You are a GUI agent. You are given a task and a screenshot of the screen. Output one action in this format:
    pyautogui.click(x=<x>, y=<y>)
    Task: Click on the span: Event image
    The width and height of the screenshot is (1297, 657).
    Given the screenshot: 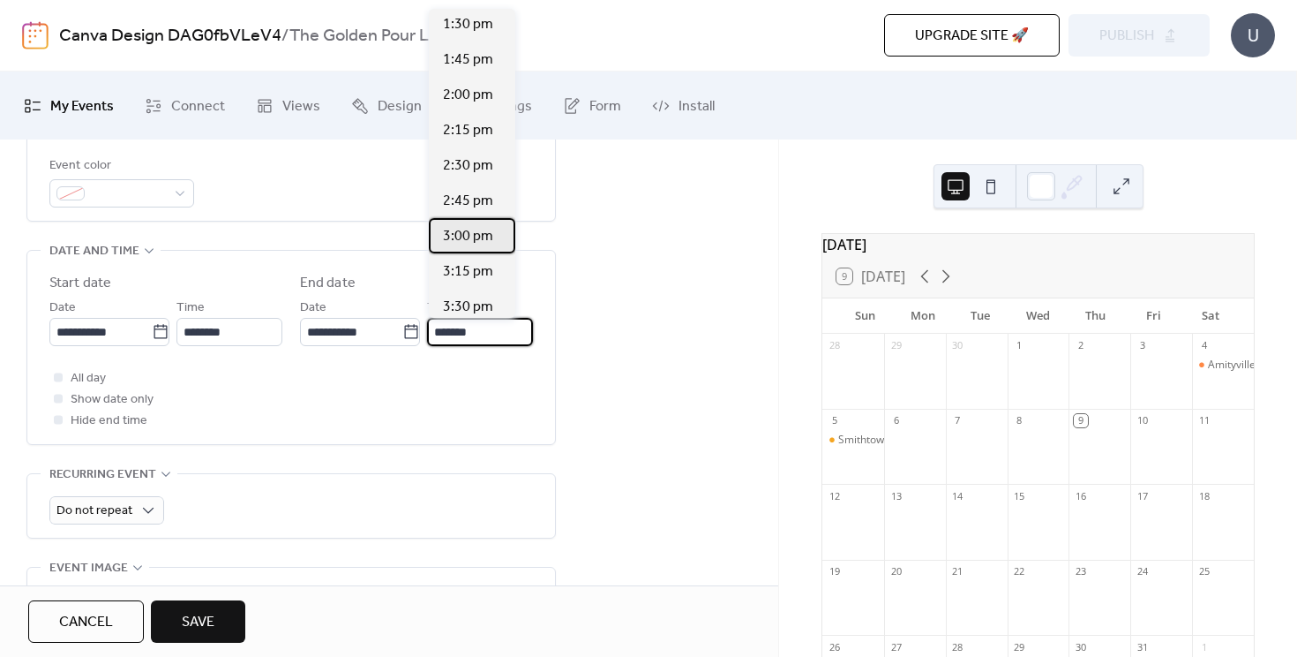 What is the action you would take?
    pyautogui.click(x=88, y=568)
    